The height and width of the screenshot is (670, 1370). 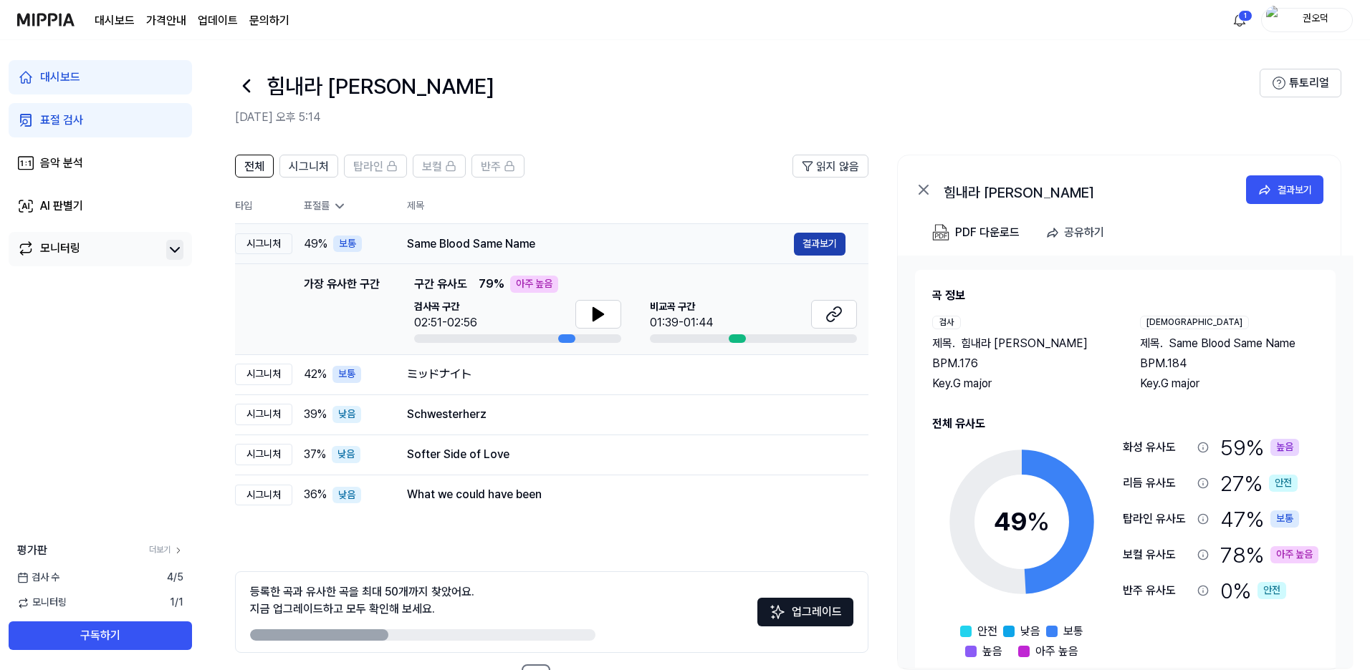 What do you see at coordinates (1084, 233) in the screenshot?
I see `div: 공유하기` at bounding box center [1084, 233].